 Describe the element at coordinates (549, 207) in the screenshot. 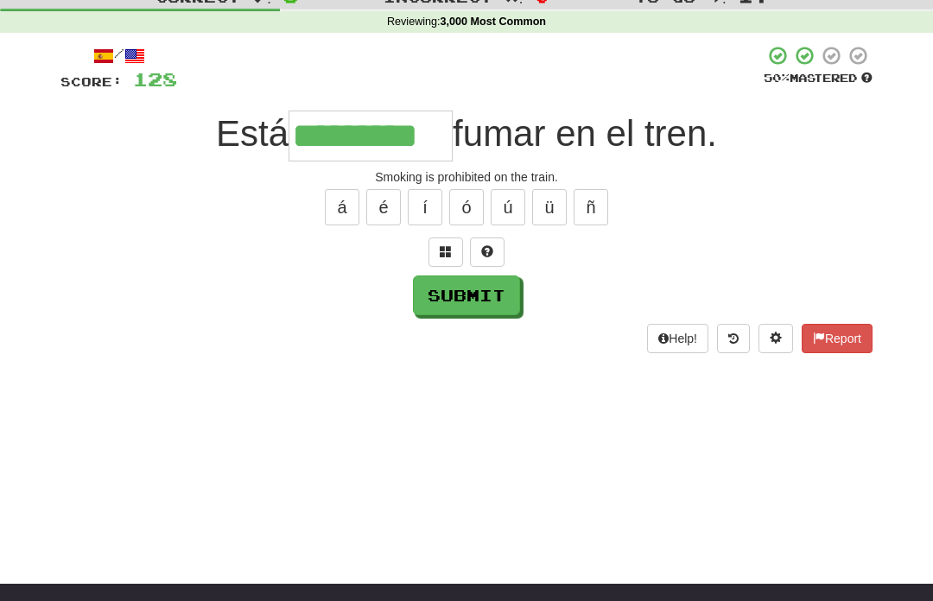

I see `button: ü` at that location.